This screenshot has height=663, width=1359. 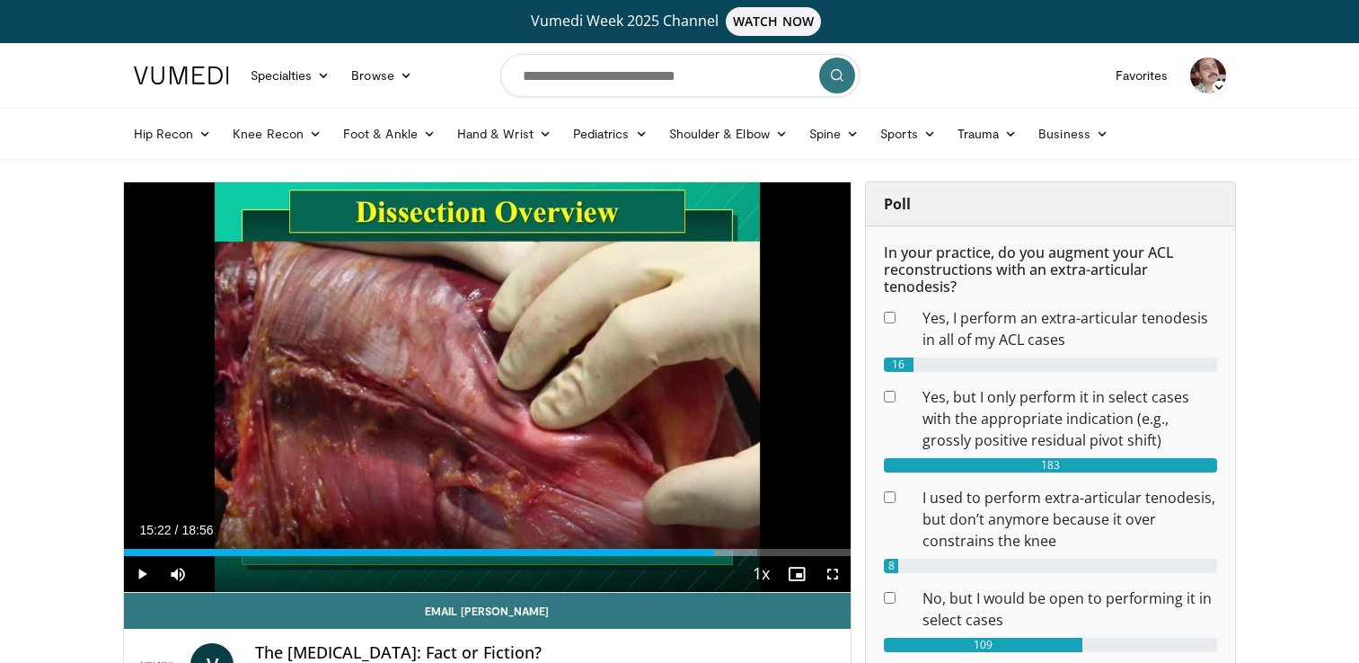 What do you see at coordinates (197, 530) in the screenshot?
I see `span: 18:56` at bounding box center [197, 530].